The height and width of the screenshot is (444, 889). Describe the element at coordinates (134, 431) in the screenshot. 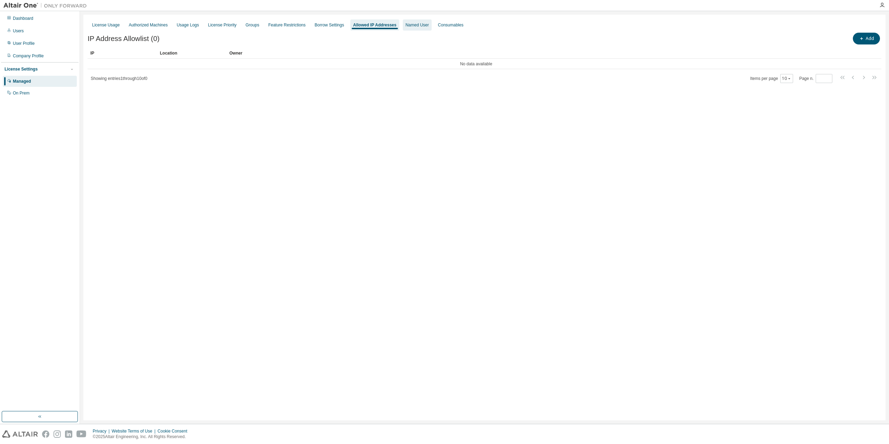

I see `div: Website Terms of Use` at that location.